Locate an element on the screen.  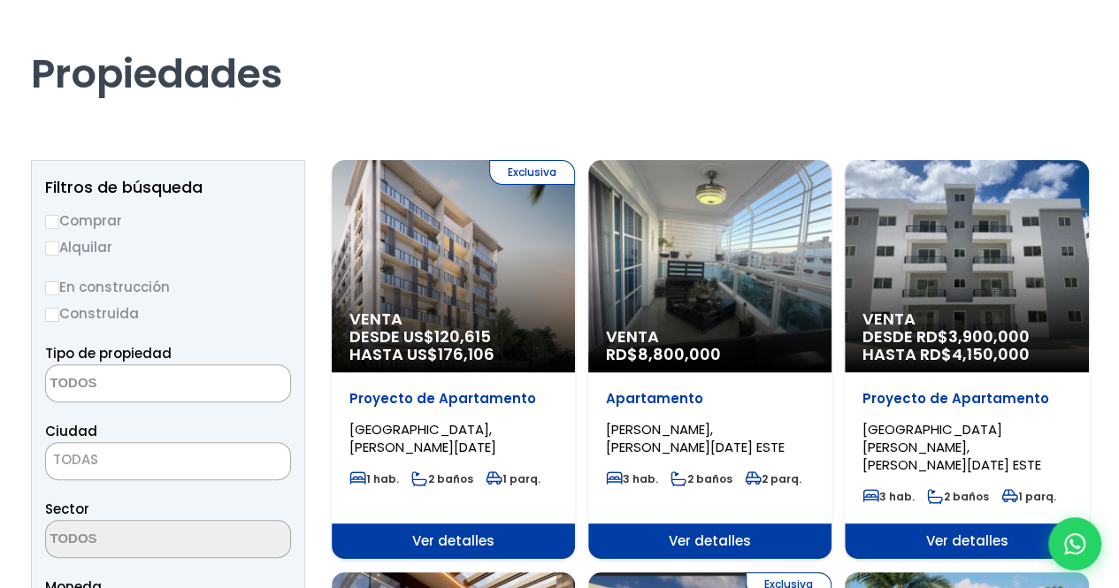
input: Alquilar is located at coordinates (52, 249).